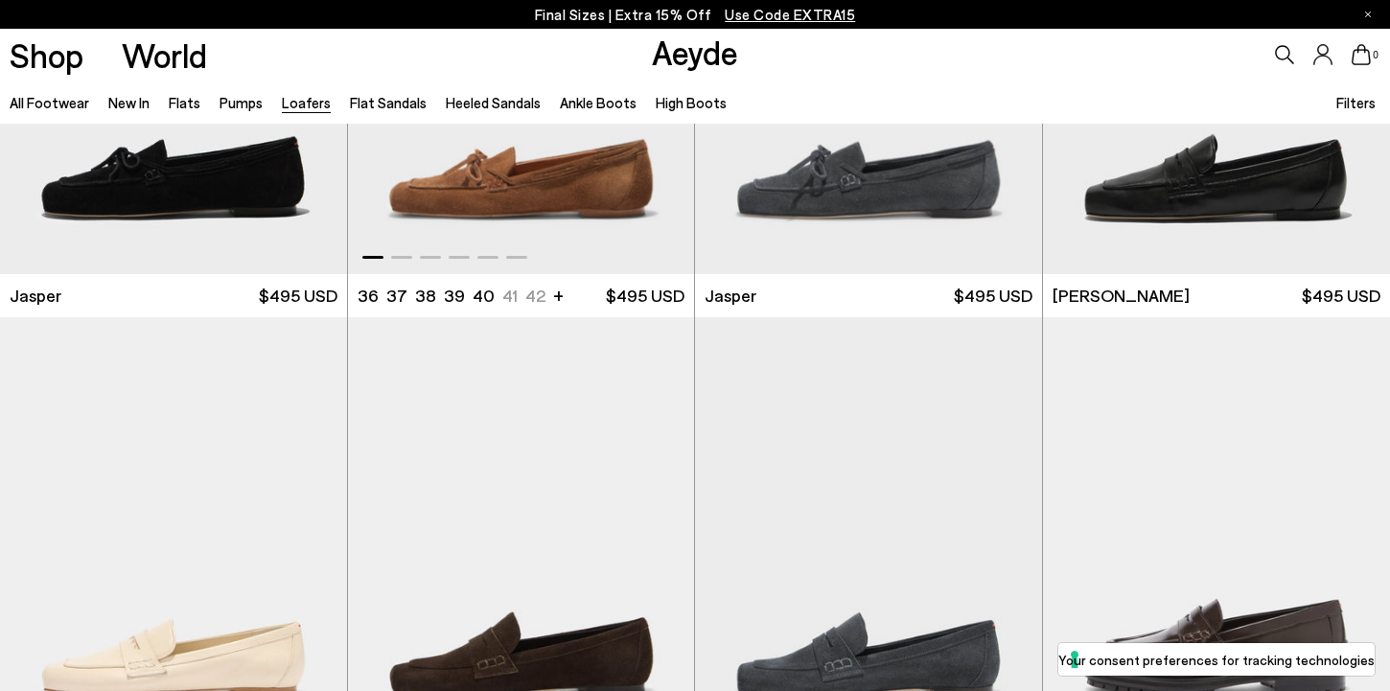  I want to click on a: Loafers, so click(306, 103).